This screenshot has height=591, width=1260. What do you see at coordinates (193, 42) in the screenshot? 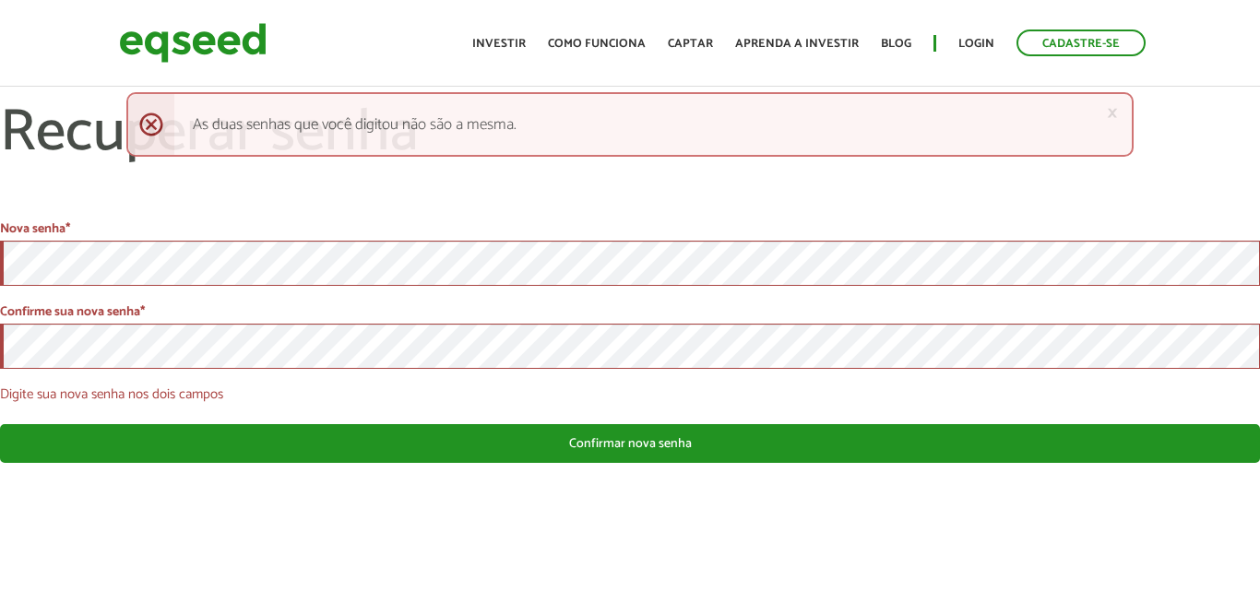
I see `img: EqSeed` at bounding box center [193, 42].